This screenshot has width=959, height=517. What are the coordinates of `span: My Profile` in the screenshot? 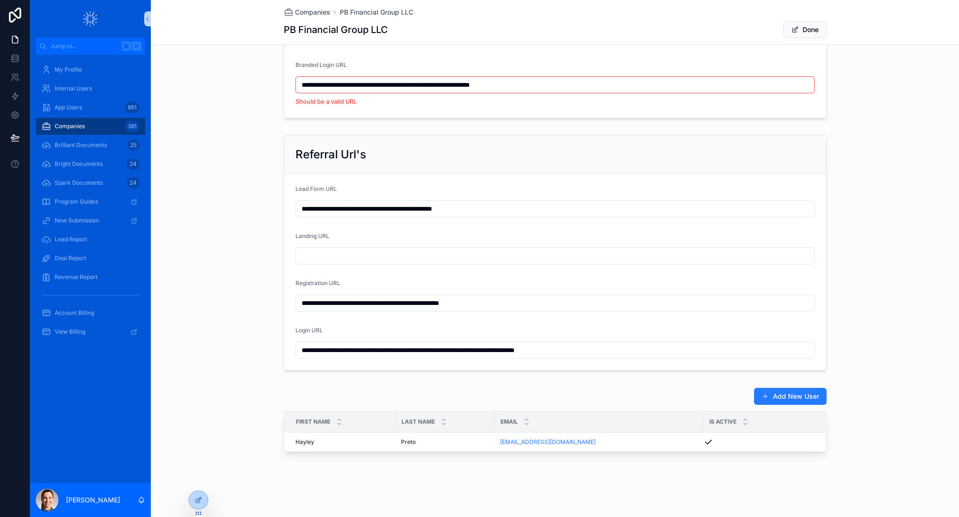 It's located at (68, 70).